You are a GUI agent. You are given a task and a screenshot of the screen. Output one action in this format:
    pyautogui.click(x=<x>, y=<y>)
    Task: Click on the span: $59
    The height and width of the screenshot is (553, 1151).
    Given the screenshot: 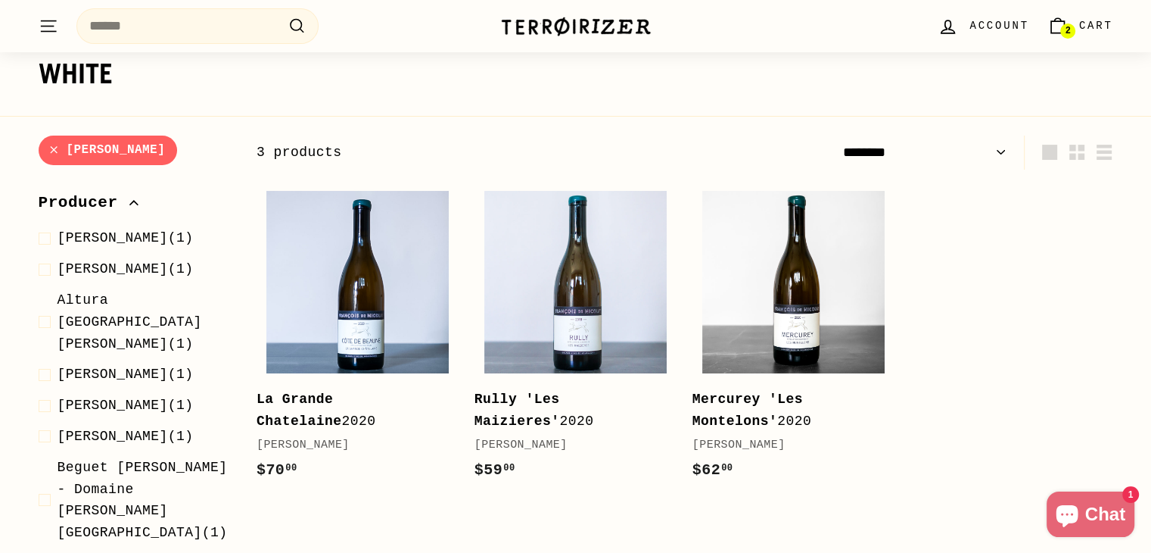 What is the action you would take?
    pyautogui.click(x=495, y=469)
    